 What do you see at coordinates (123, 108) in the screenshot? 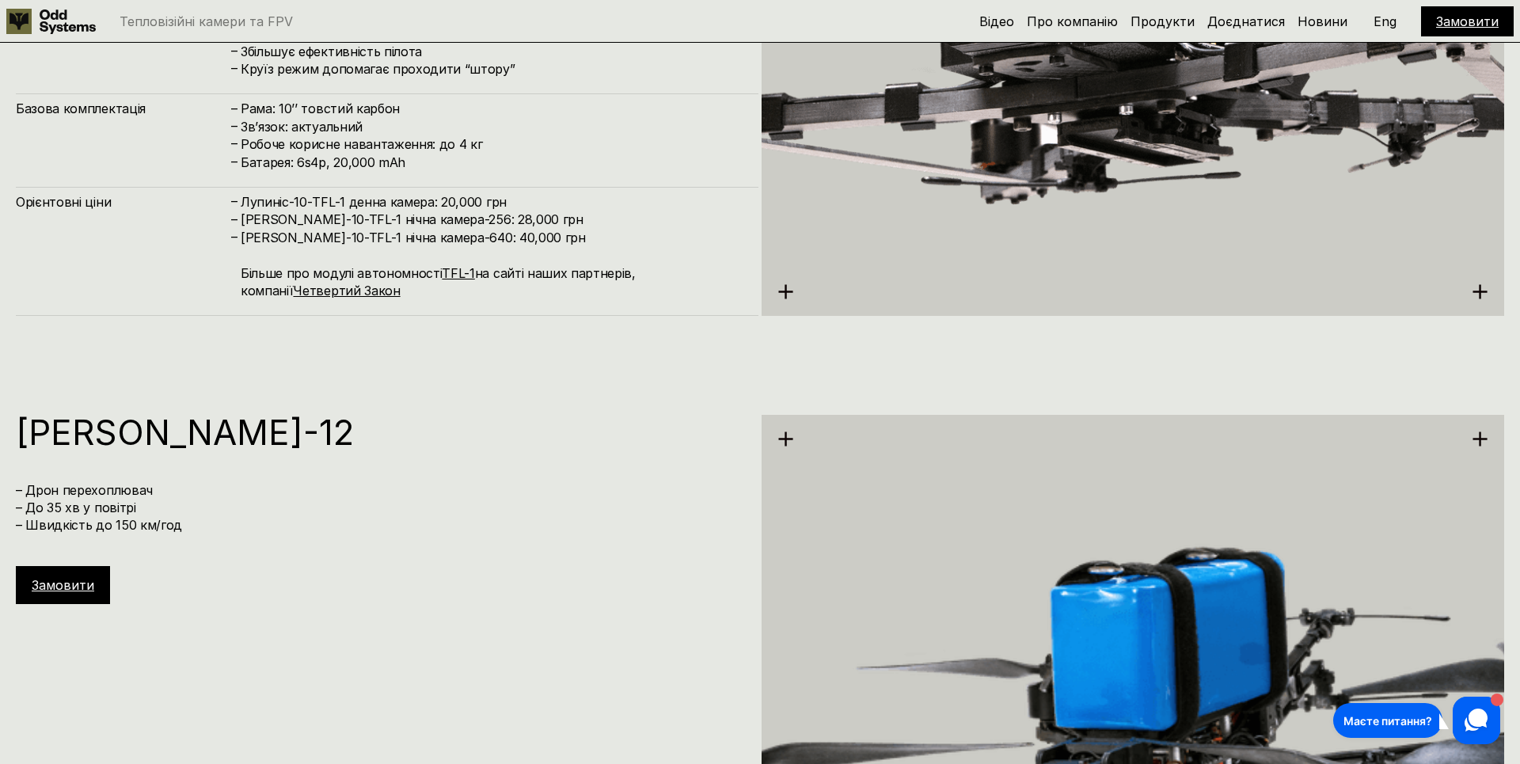
I see `h4: Базова комплектація` at bounding box center [123, 108].